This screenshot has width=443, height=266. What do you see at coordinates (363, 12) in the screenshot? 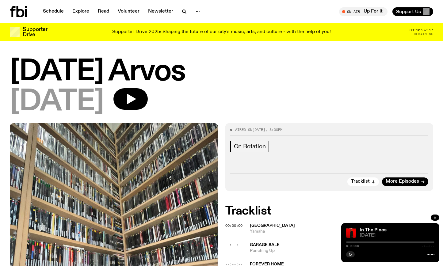
I see `button: On AirUp For It` at bounding box center [363, 12].